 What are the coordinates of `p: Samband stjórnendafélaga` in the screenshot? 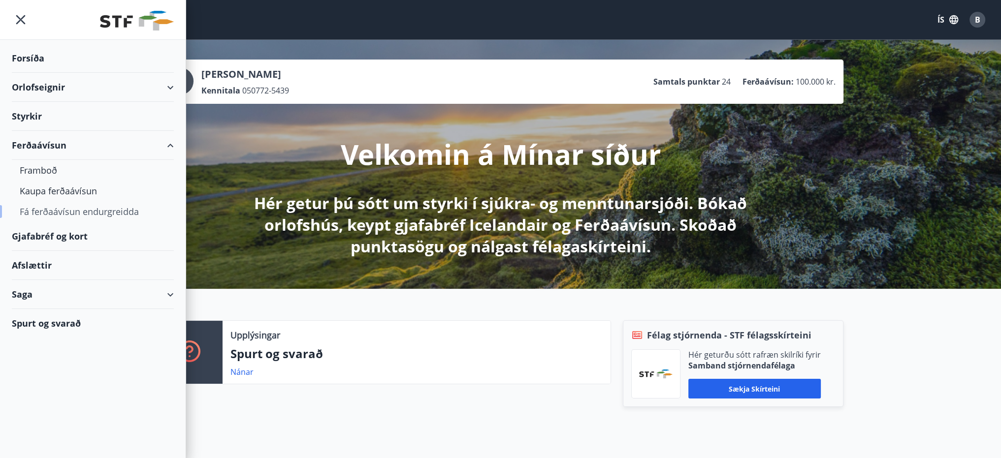 It's located at (754, 366).